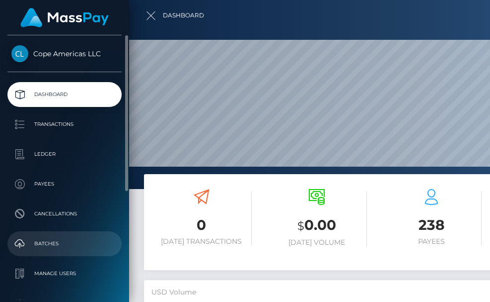 The image size is (490, 302). I want to click on p: Ledger, so click(65, 154).